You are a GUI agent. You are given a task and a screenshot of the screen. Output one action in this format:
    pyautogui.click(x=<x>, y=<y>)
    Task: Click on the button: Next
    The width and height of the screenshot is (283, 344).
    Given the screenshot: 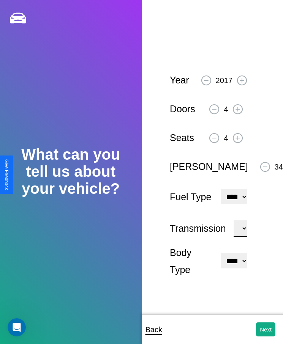 What is the action you would take?
    pyautogui.click(x=265, y=330)
    